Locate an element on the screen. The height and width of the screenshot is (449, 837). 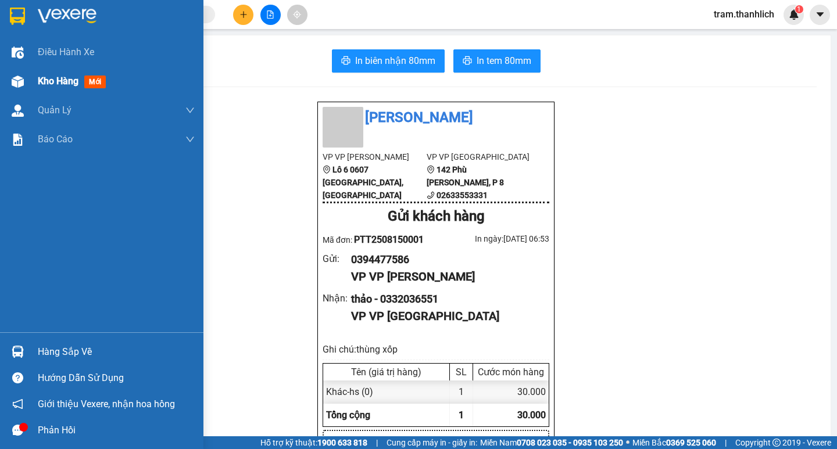
strong: 0369 525 060 is located at coordinates (691, 443).